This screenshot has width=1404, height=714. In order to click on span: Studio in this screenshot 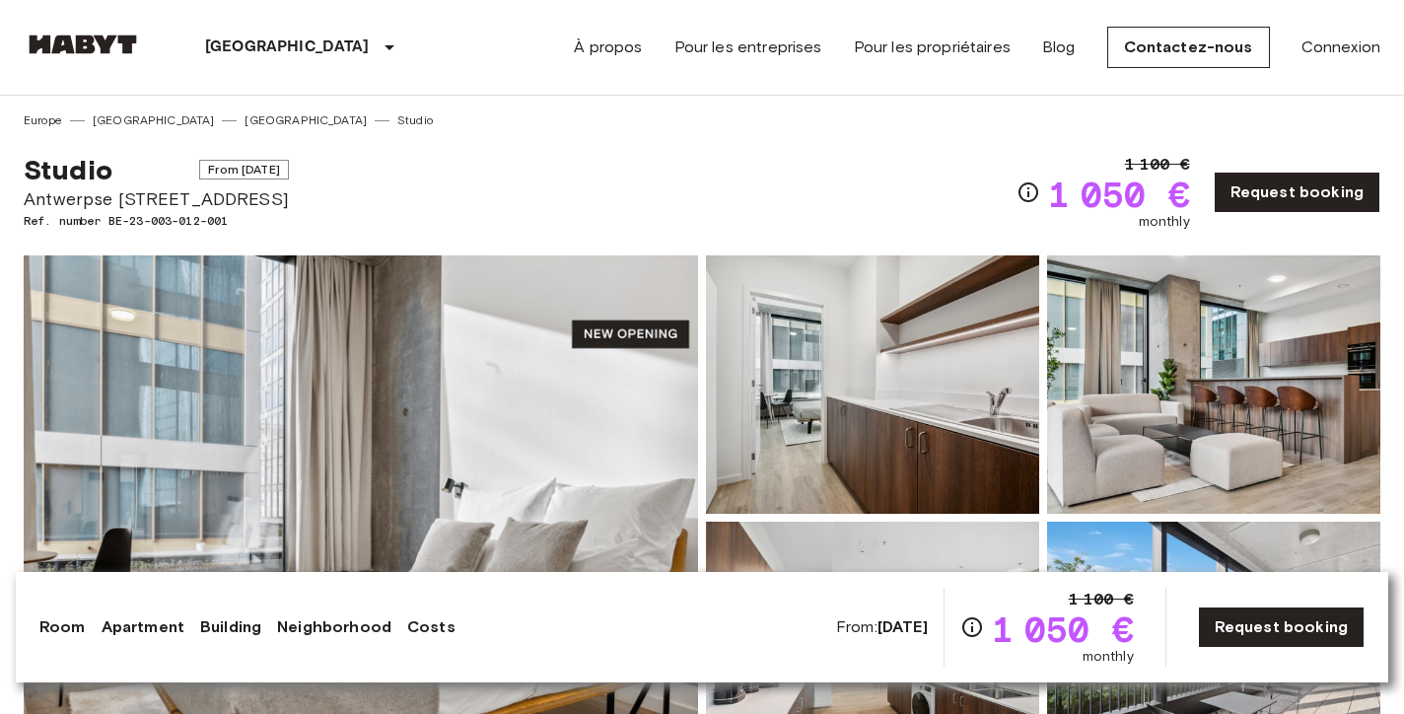, I will do `click(68, 170)`.